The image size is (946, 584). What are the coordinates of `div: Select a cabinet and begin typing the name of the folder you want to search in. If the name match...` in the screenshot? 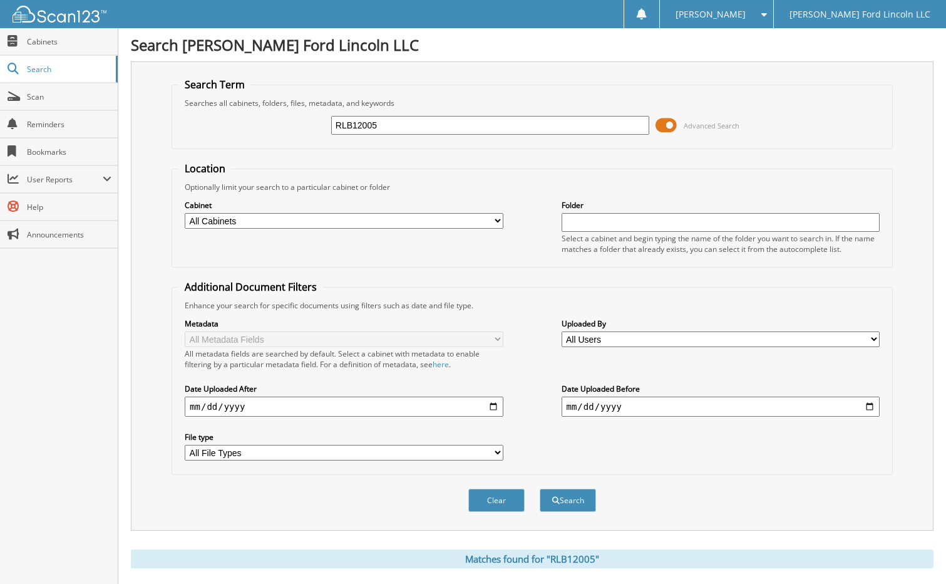 It's located at (721, 244).